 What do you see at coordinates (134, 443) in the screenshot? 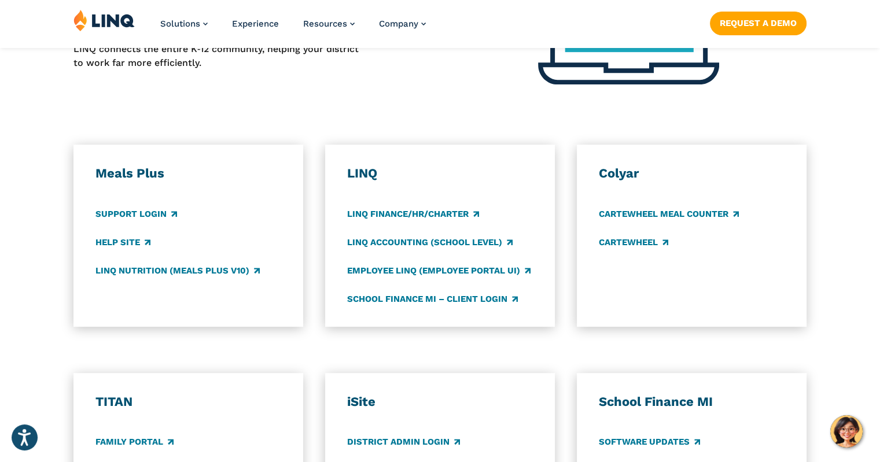
I see `a: Family Portal` at bounding box center [134, 443].